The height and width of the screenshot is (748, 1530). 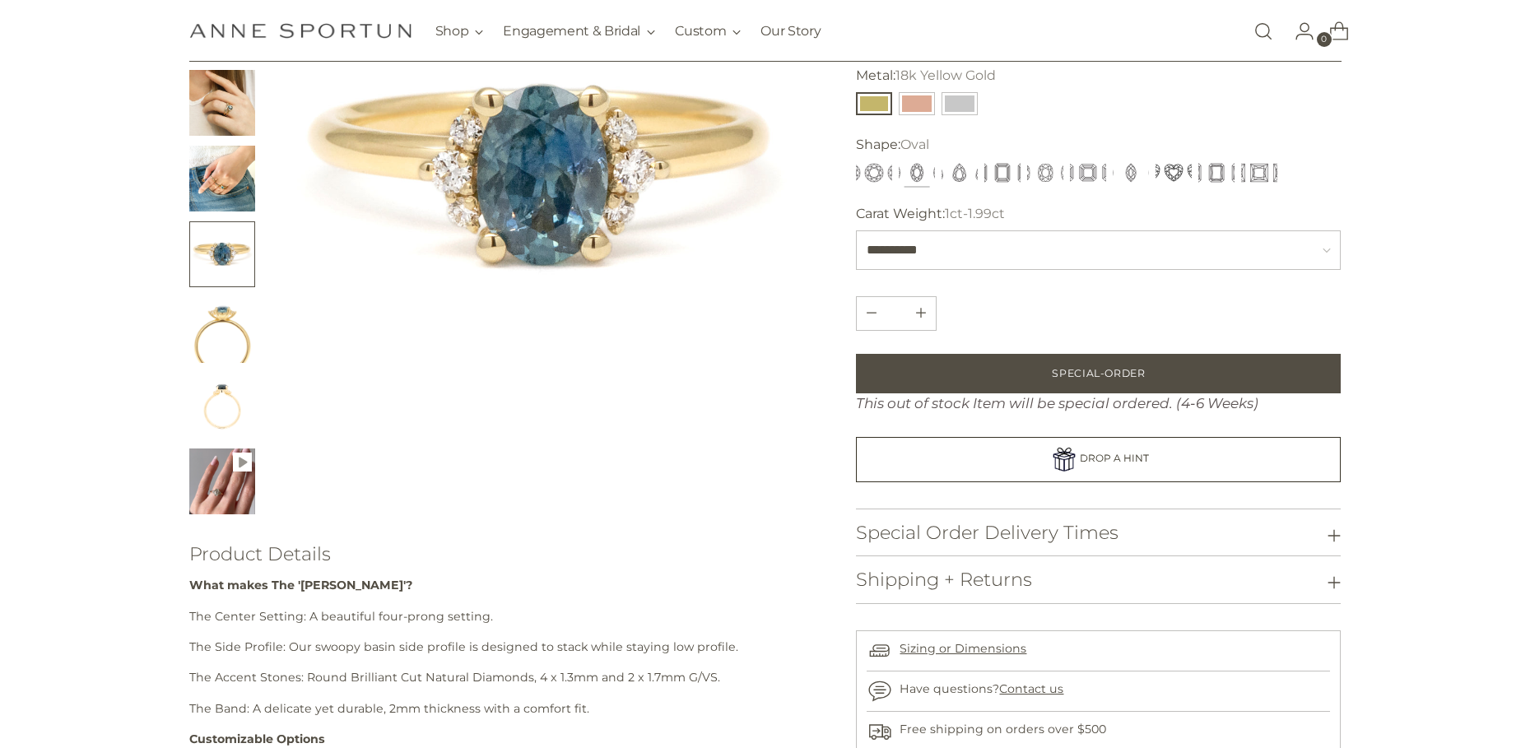 What do you see at coordinates (896, 313) in the screenshot?
I see `input: Product quantity` at bounding box center [896, 313].